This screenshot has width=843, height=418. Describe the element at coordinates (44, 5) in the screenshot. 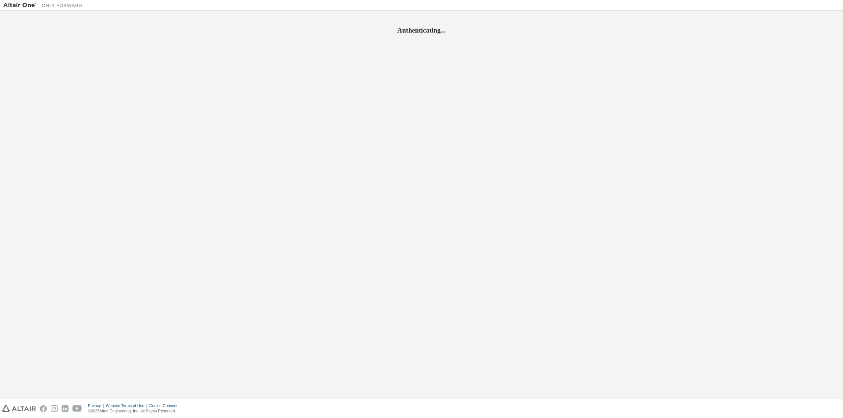

I see `img: Altair One` at that location.